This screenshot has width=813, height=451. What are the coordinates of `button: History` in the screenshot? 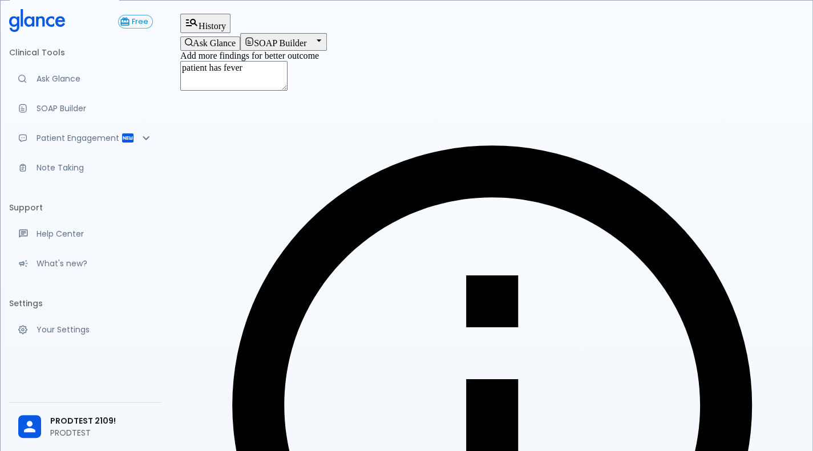 It's located at (205, 23).